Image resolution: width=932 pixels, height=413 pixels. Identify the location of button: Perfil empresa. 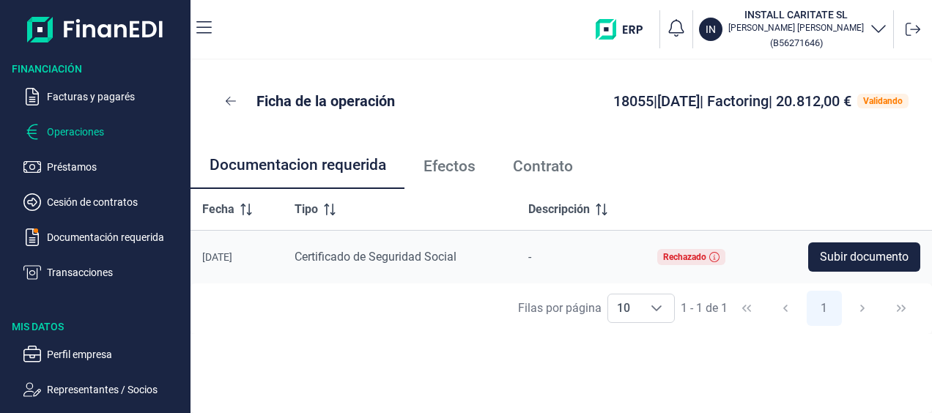
(104, 355).